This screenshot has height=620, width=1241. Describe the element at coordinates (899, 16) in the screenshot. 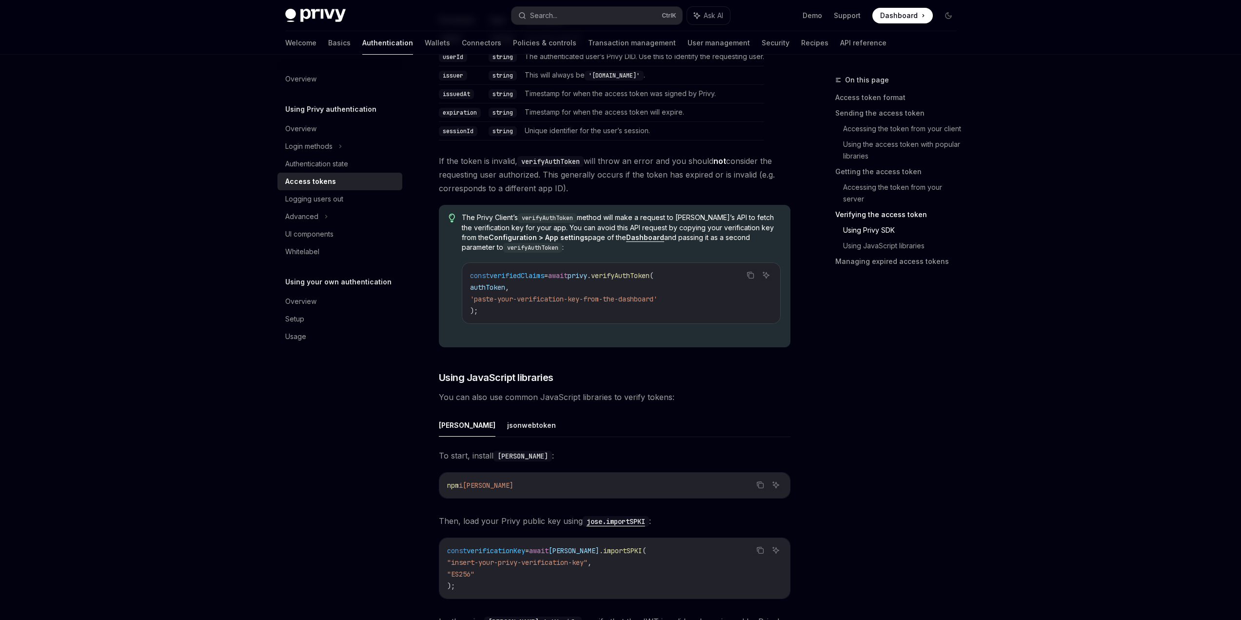

I see `span: Dashboard` at that location.